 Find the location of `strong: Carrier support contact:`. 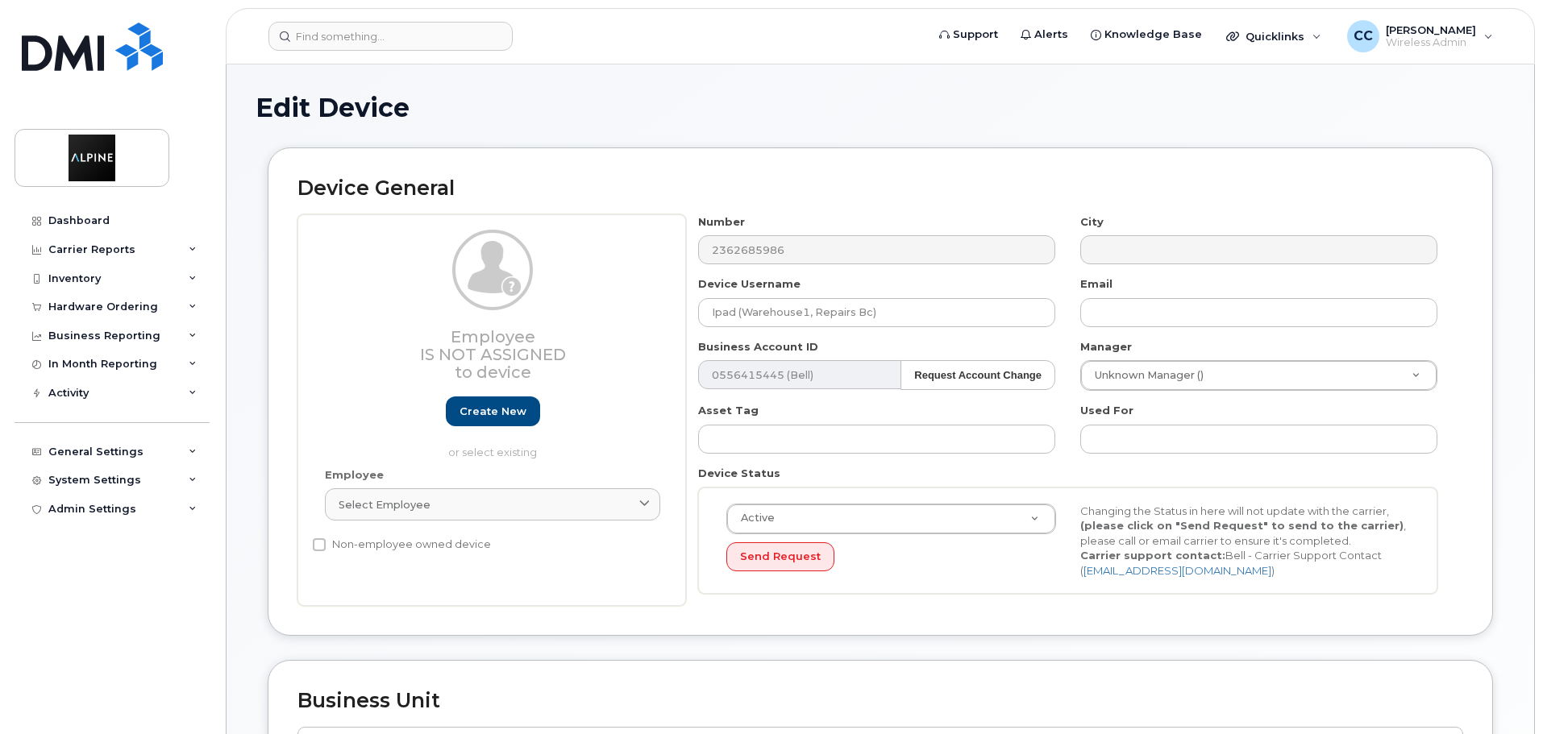

strong: Carrier support contact: is located at coordinates (1153, 555).